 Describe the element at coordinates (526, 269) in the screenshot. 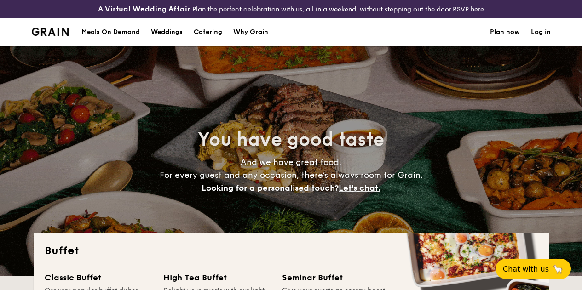

I see `span: Chat with us` at that location.